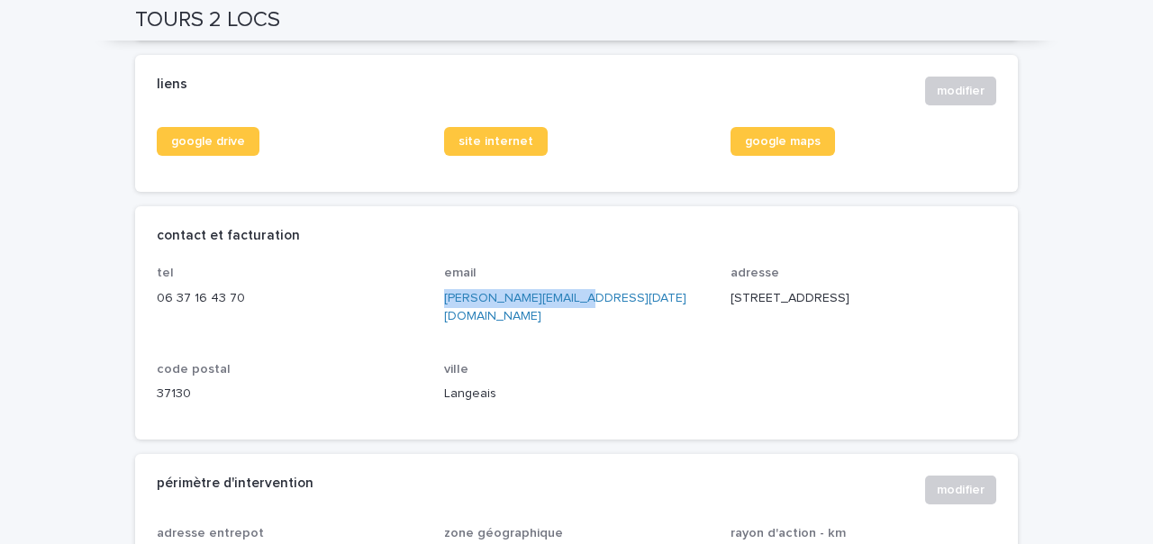 The width and height of the screenshot is (1153, 544). What do you see at coordinates (289, 394) in the screenshot?
I see `p: 37130` at bounding box center [289, 394].